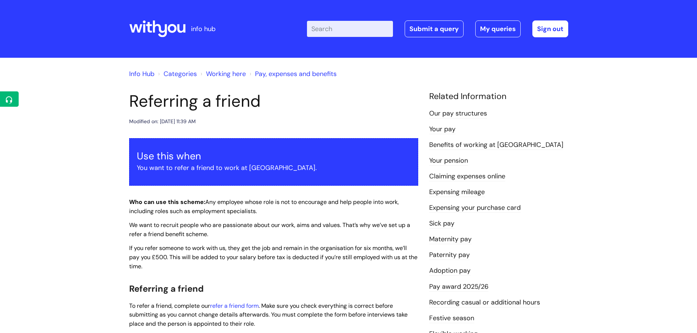 This screenshot has height=333, width=697. What do you see at coordinates (451, 318) in the screenshot?
I see `a: Festive season` at bounding box center [451, 318].